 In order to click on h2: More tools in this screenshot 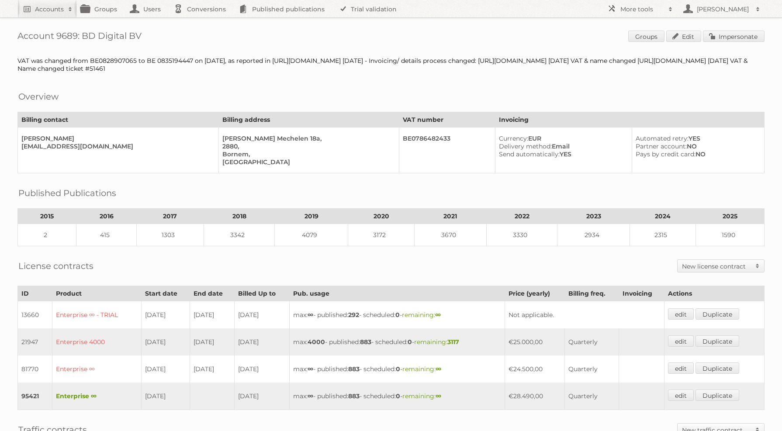, I will do `click(642, 9)`.